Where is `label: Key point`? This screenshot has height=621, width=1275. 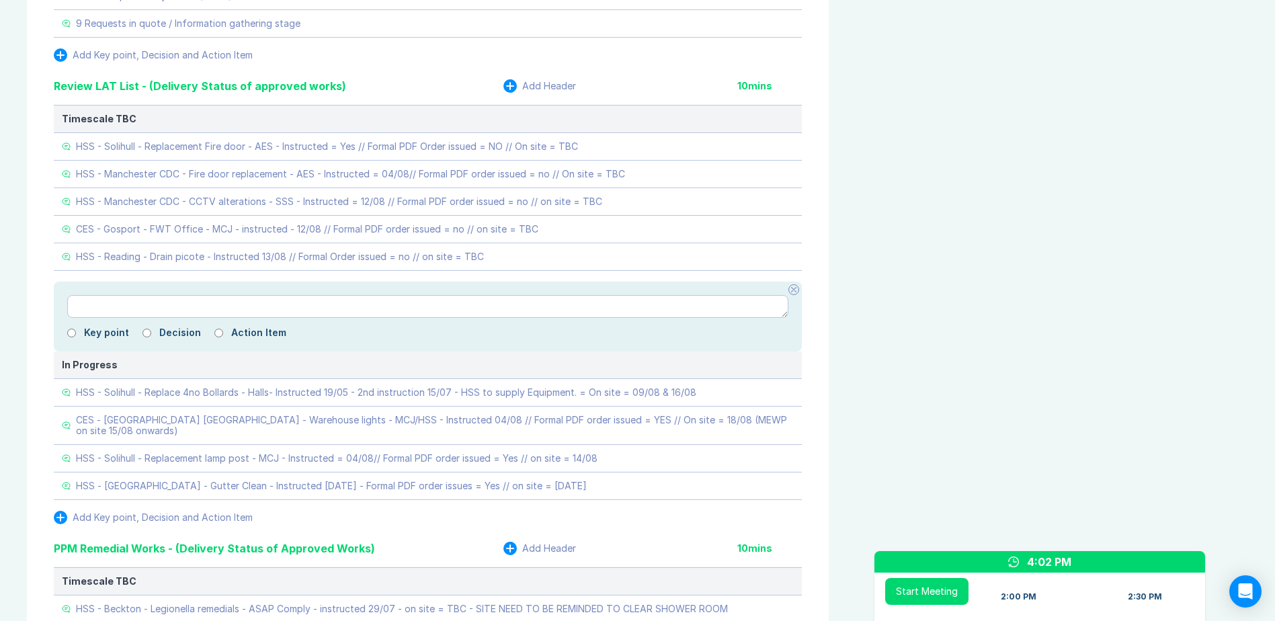
label: Key point is located at coordinates (106, 333).